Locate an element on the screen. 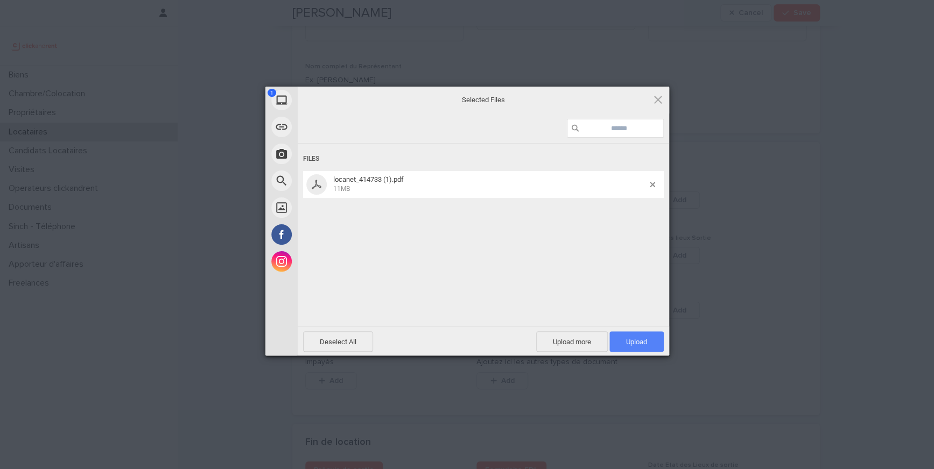 This screenshot has width=934, height=469. div: Facebook is located at coordinates (330, 235).